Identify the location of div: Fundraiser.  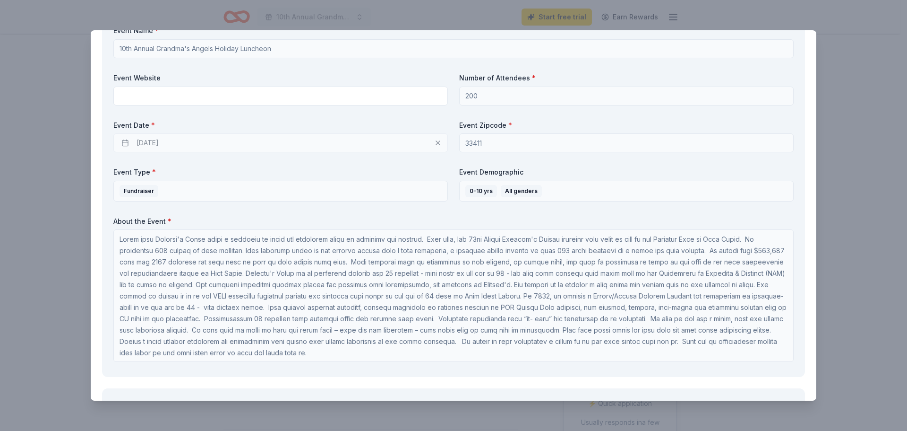
(139, 191).